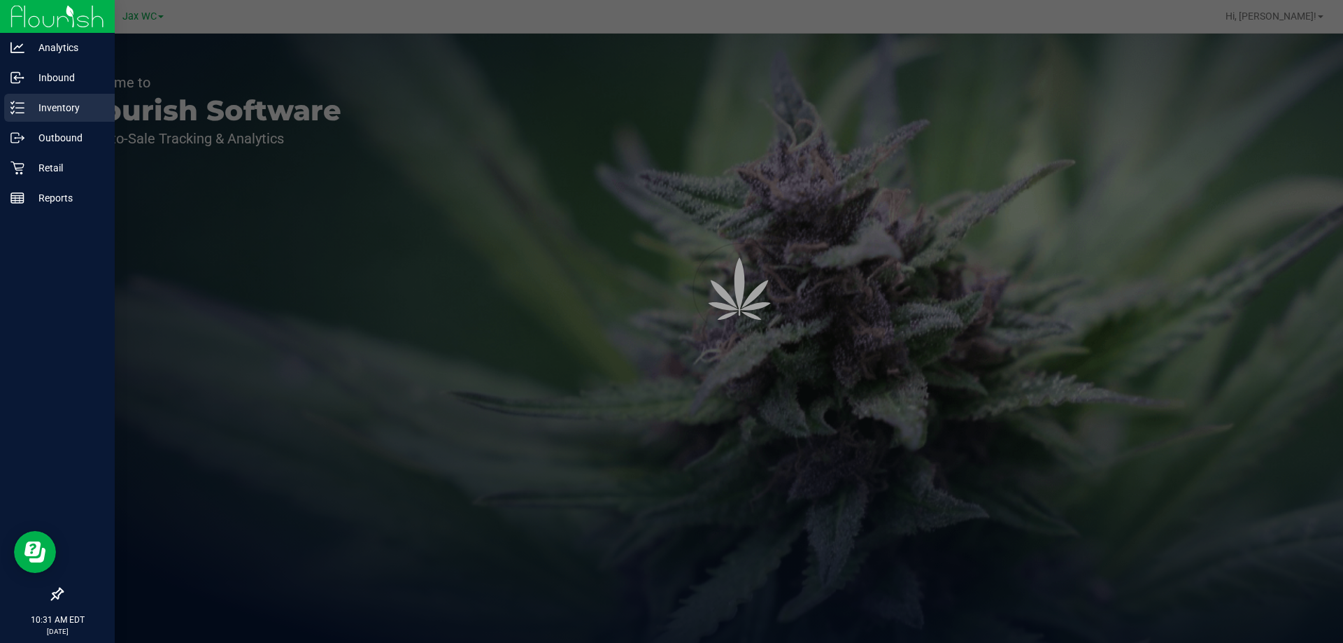  What do you see at coordinates (17, 138) in the screenshot?
I see `inline-svg: Outbound` at bounding box center [17, 138].